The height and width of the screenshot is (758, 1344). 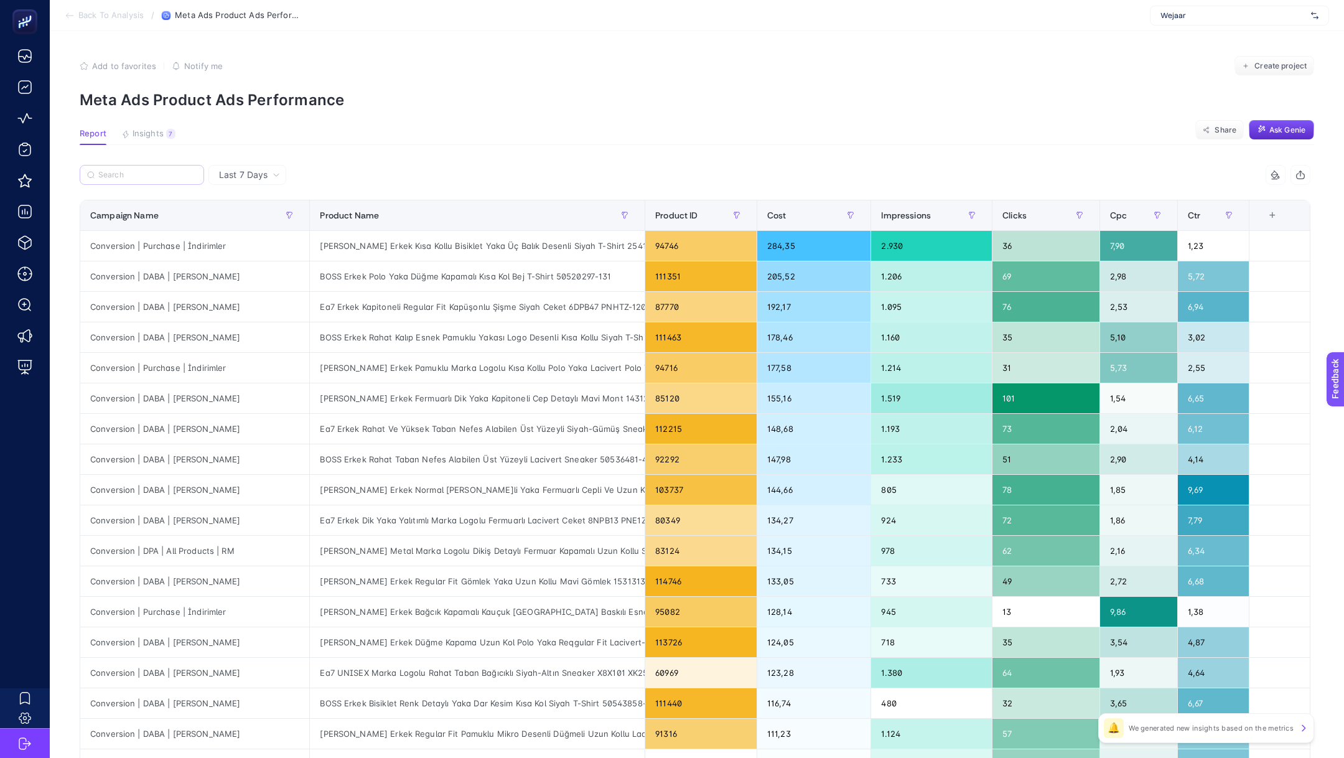 What do you see at coordinates (1138, 246) in the screenshot?
I see `div: 7,90` at bounding box center [1138, 246].